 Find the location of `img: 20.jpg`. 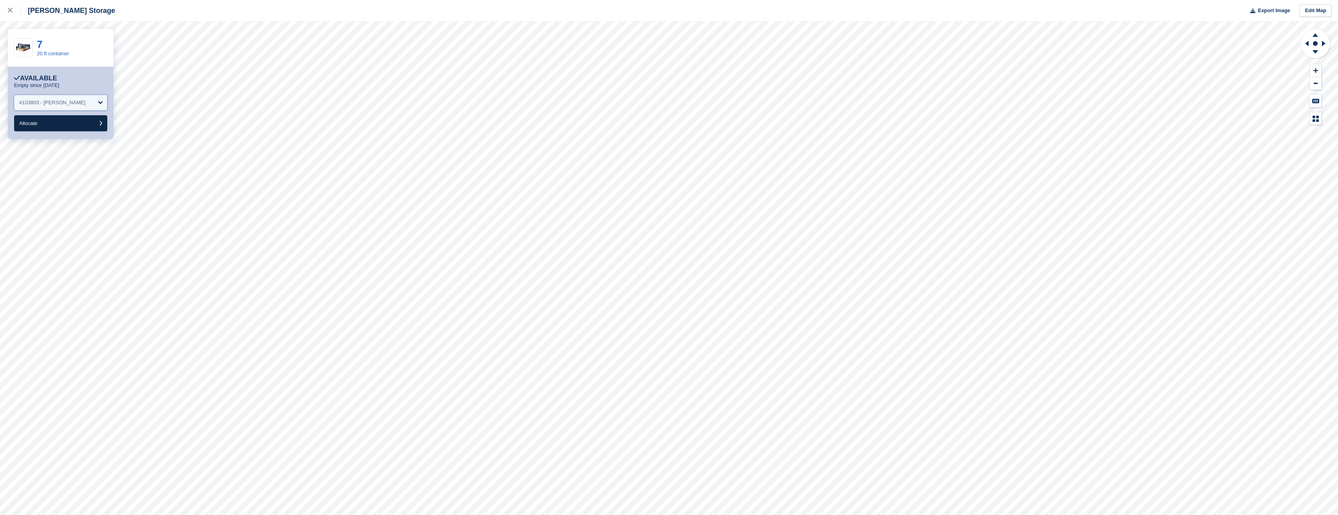

img: 20.jpg is located at coordinates (23, 48).